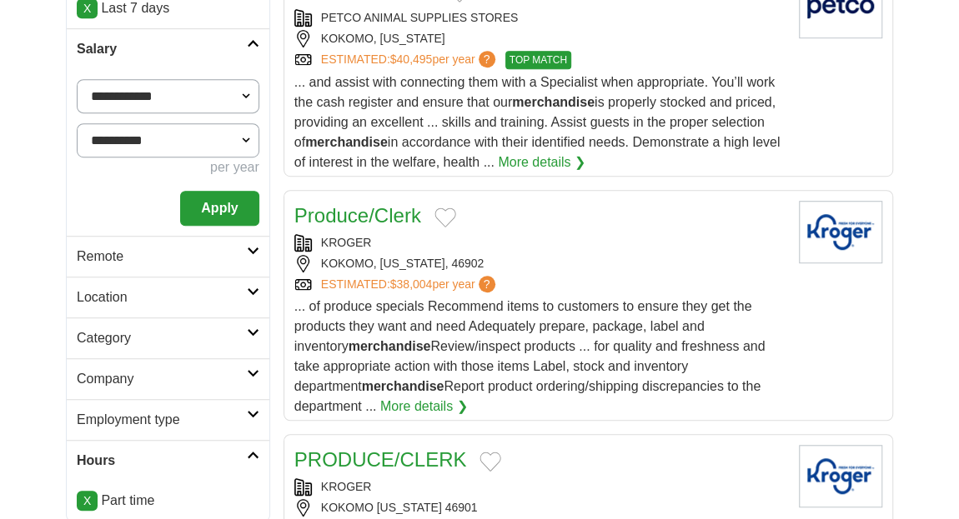 The width and height of the screenshot is (959, 519). Describe the element at coordinates (168, 379) in the screenshot. I see `a: Company` at that location.